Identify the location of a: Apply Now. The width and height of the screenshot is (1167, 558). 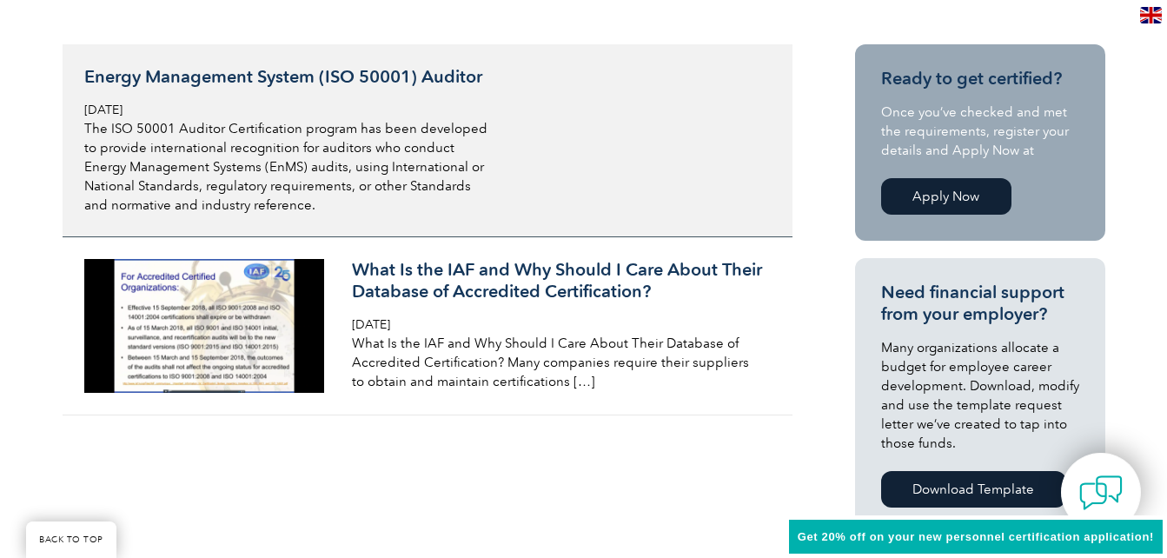
(946, 196).